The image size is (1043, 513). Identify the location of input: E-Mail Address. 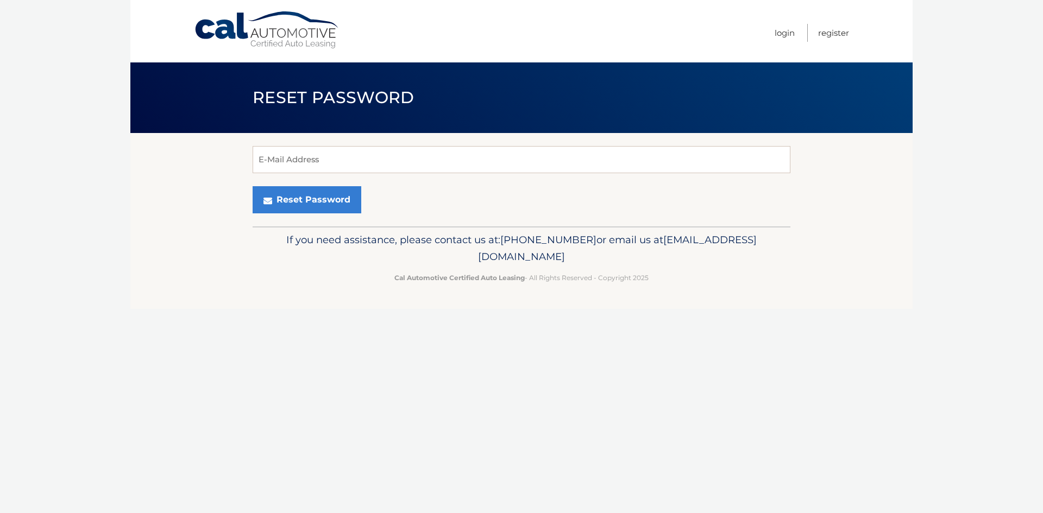
(521, 160).